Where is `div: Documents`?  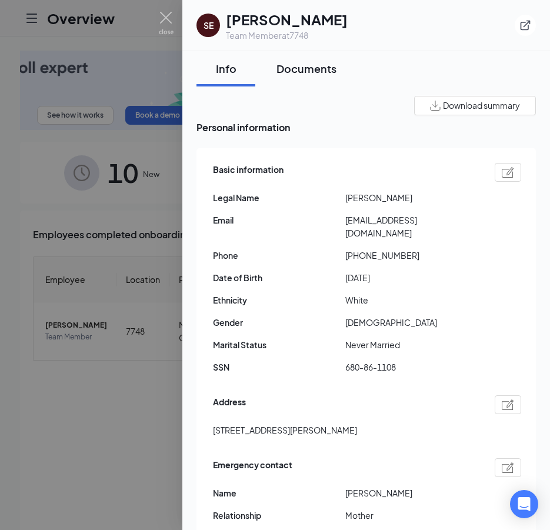
div: Documents is located at coordinates (307, 68).